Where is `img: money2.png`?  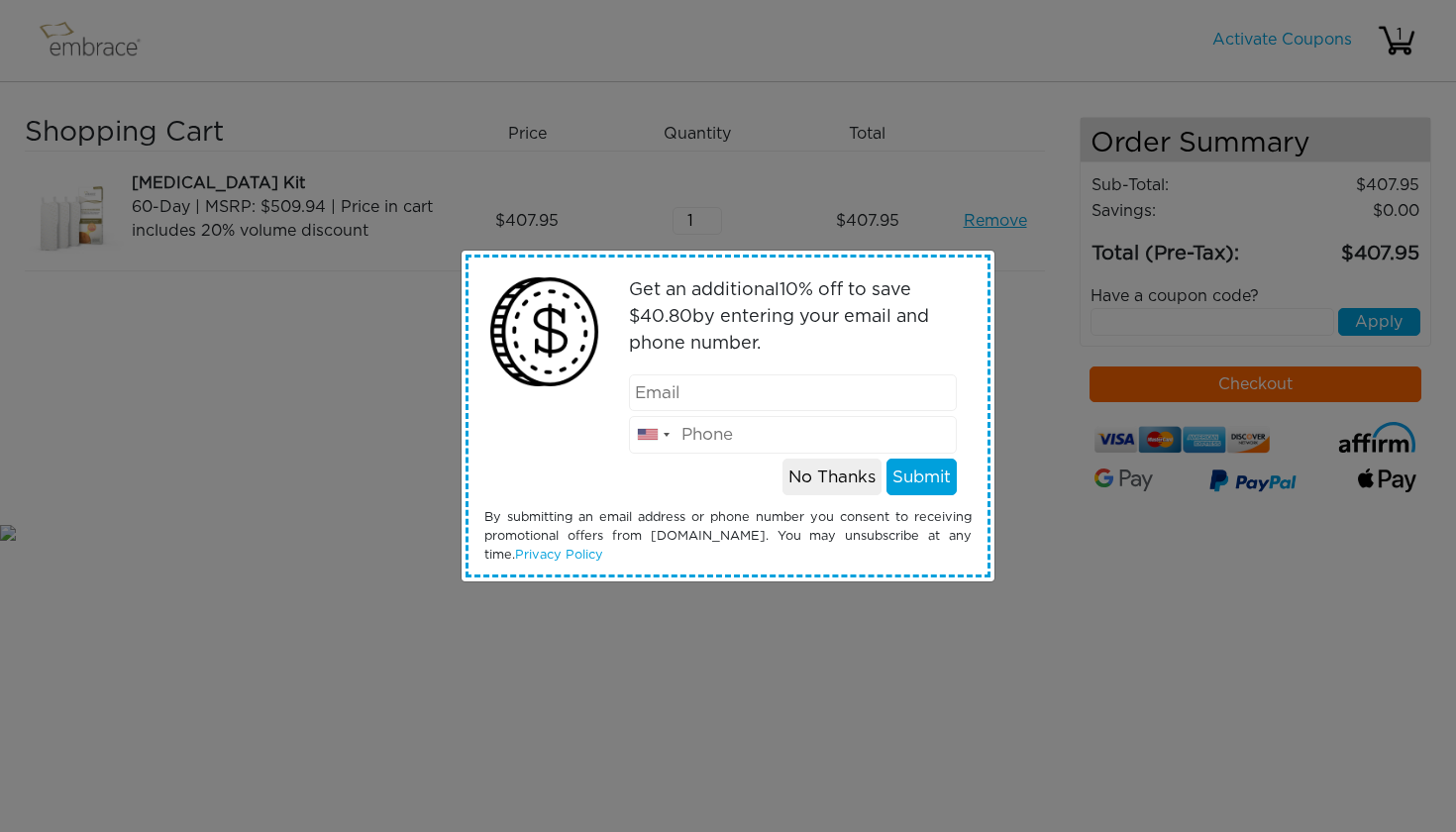 img: money2.png is located at coordinates (544, 332).